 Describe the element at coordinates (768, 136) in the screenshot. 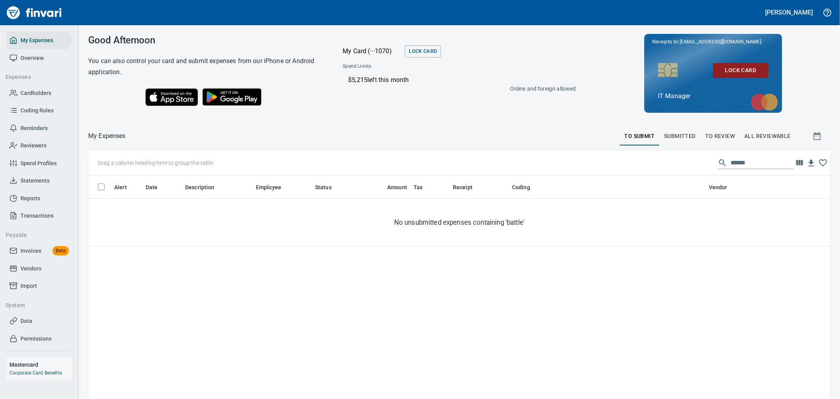

I see `span: All Reviewable` at that location.